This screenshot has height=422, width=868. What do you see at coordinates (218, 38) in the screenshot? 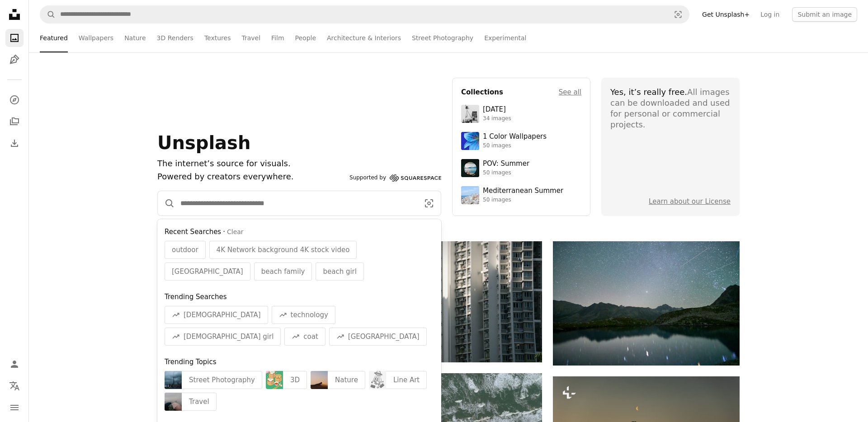
I see `a: Textures` at bounding box center [218, 38].